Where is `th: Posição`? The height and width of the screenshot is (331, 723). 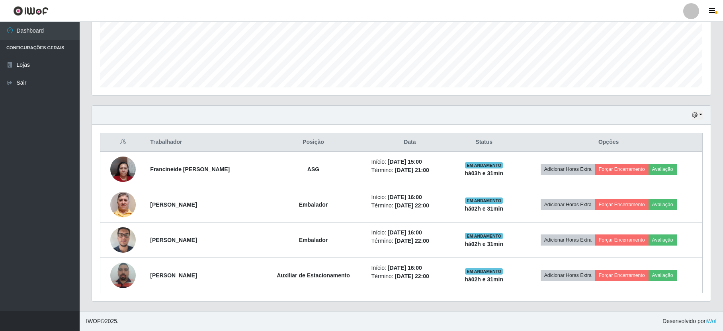 th: Posição is located at coordinates (313, 142).